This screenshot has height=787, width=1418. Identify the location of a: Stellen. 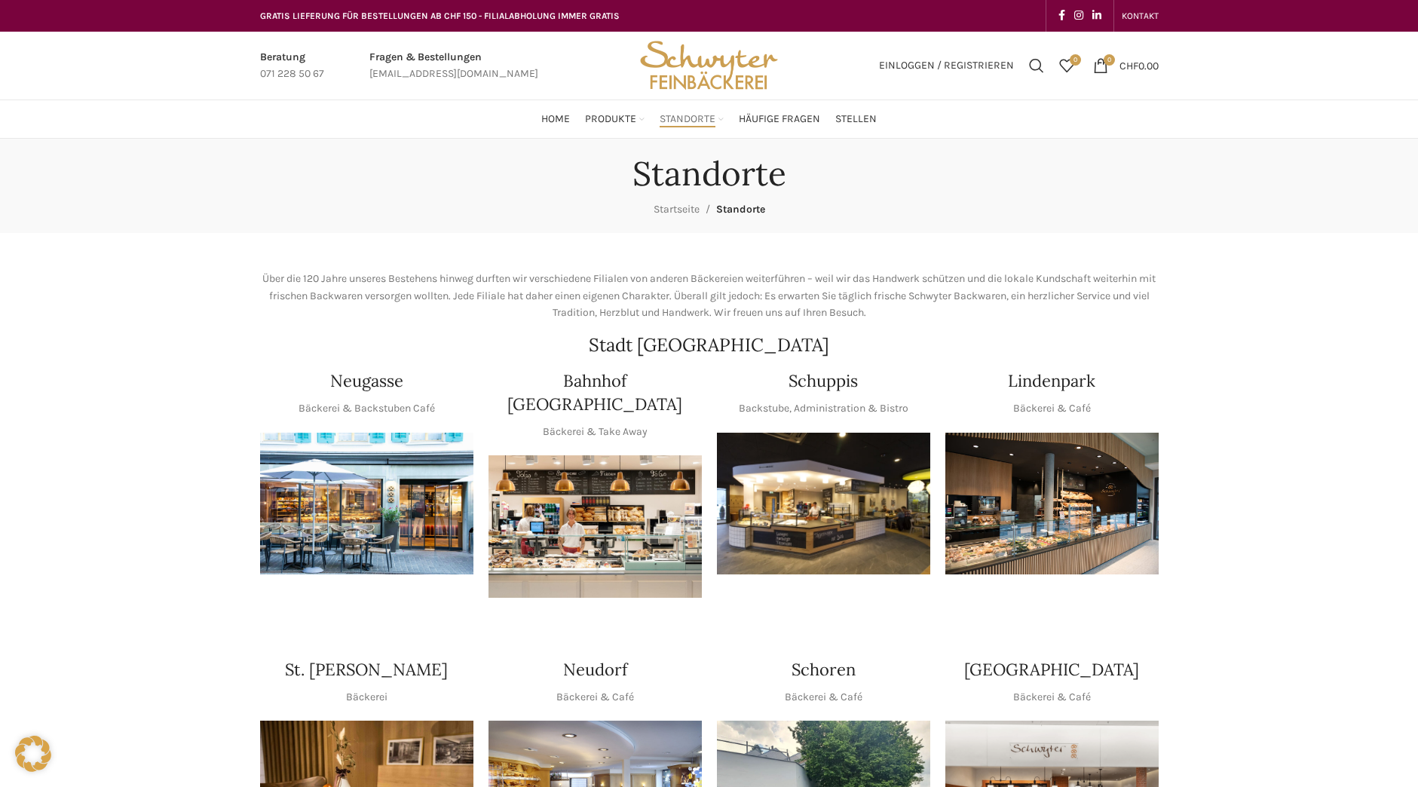
(856, 119).